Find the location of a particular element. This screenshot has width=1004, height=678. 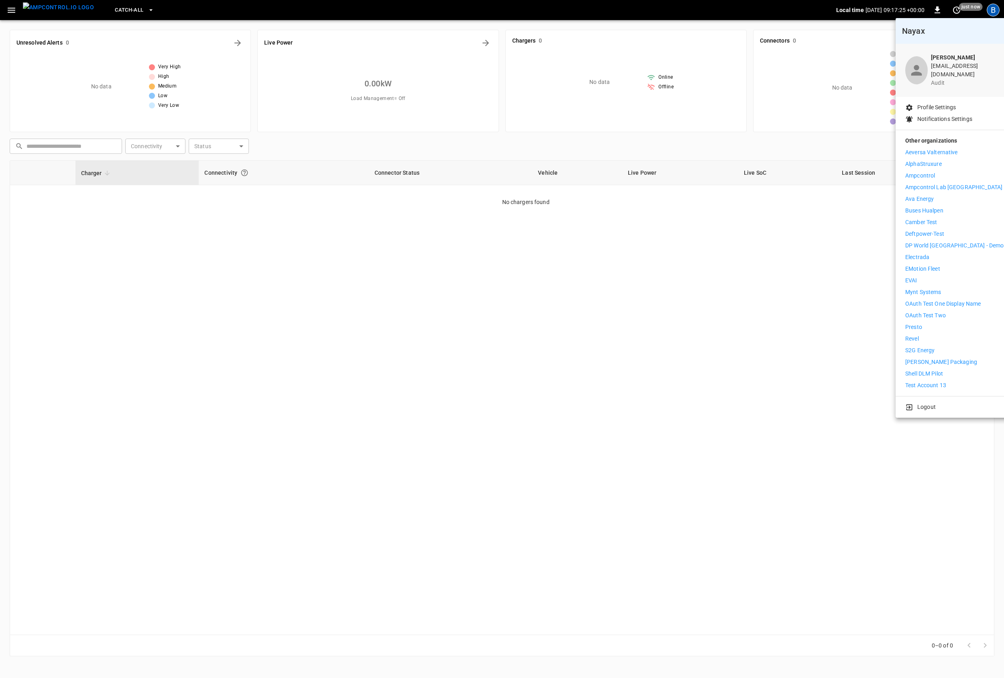

p: EVAI is located at coordinates (912, 280).